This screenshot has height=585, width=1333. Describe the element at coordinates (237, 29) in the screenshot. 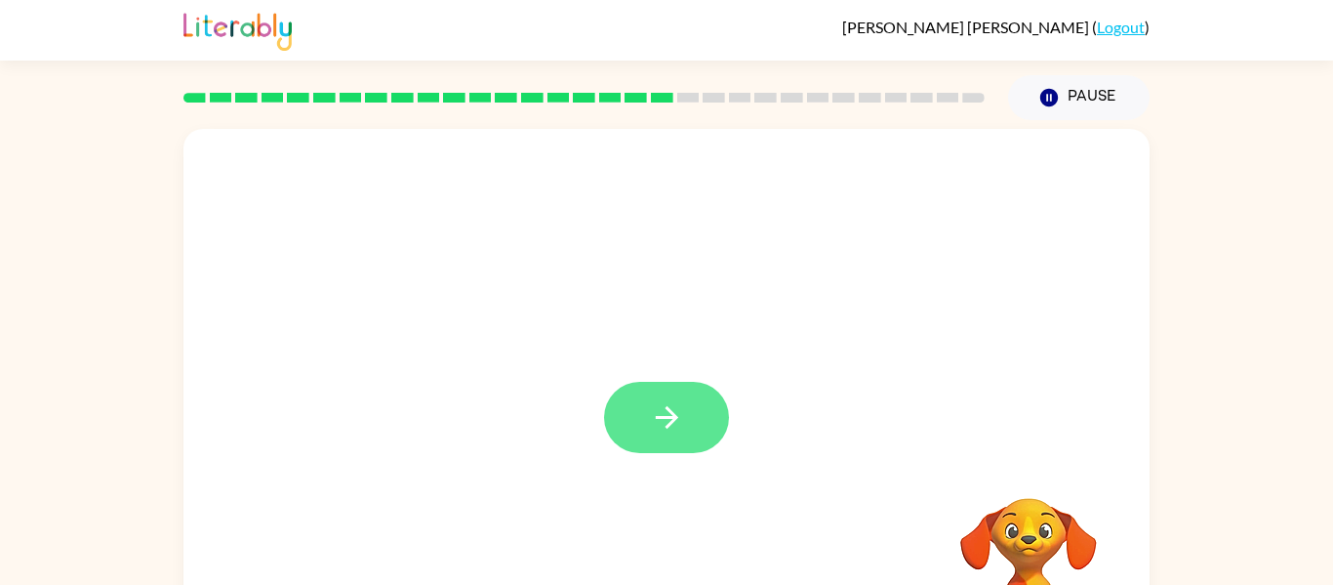

I see `img: Literably` at that location.